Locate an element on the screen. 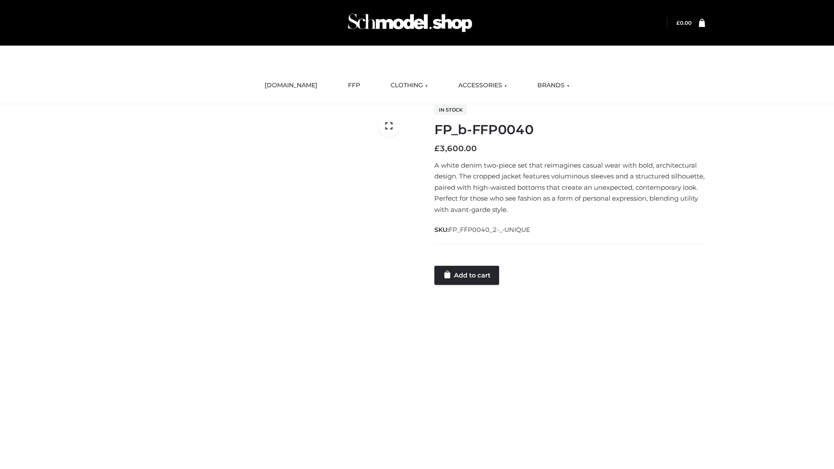 The height and width of the screenshot is (469, 834). bdi: 3,600.00 is located at coordinates (456, 149).